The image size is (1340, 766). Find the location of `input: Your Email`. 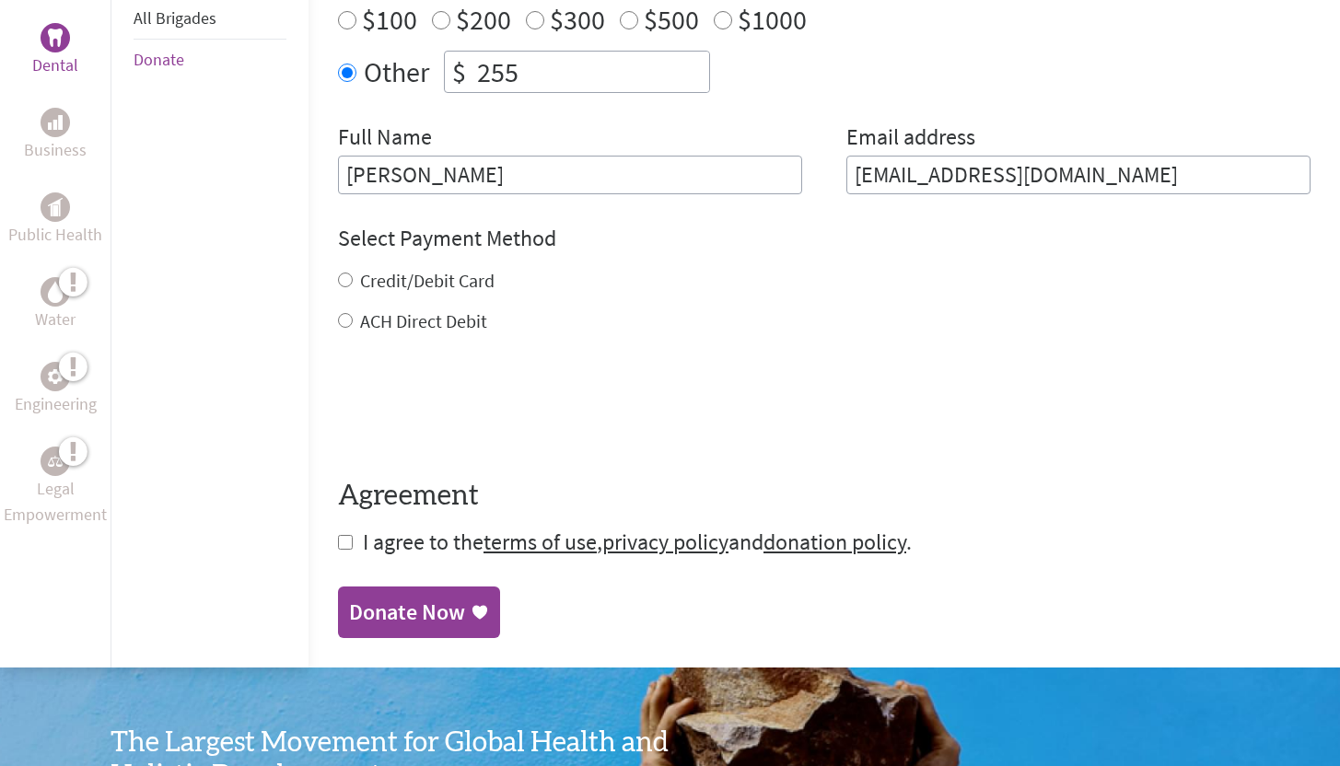

input: Your Email is located at coordinates (1078, 175).